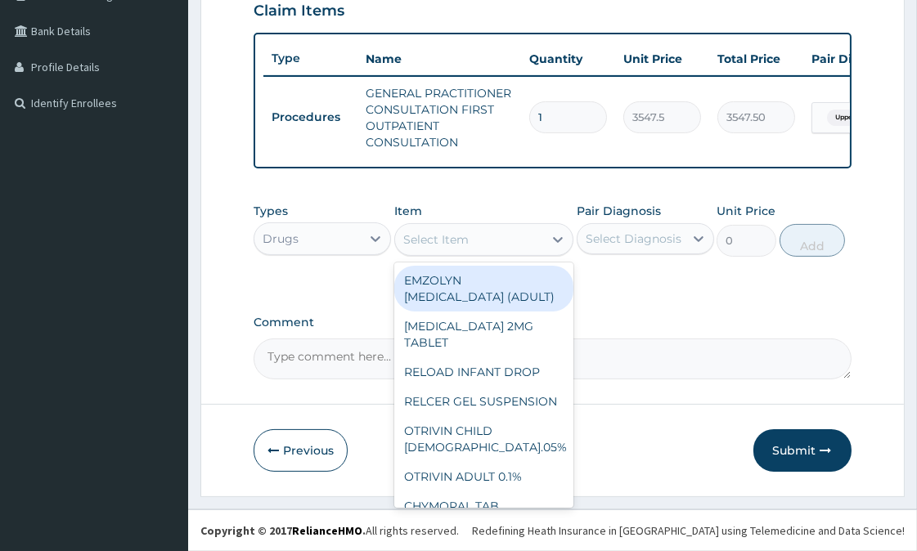 The width and height of the screenshot is (917, 551). I want to click on td: Procedures, so click(310, 117).